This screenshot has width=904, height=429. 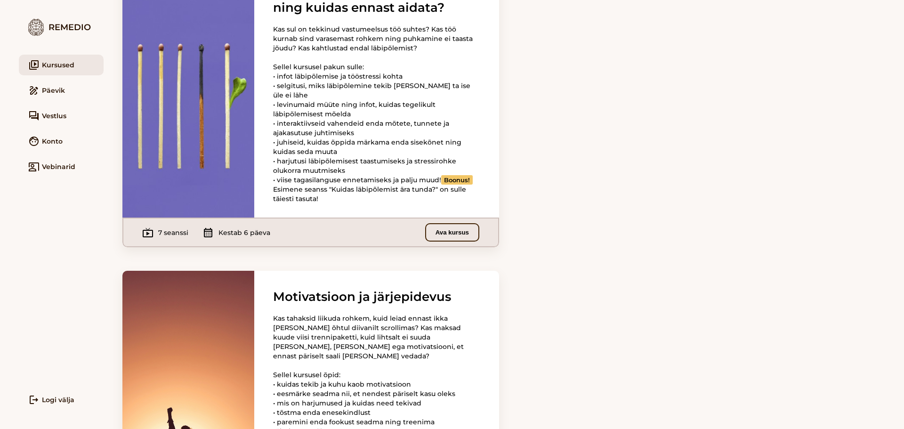 I want to click on i: draw, so click(x=34, y=90).